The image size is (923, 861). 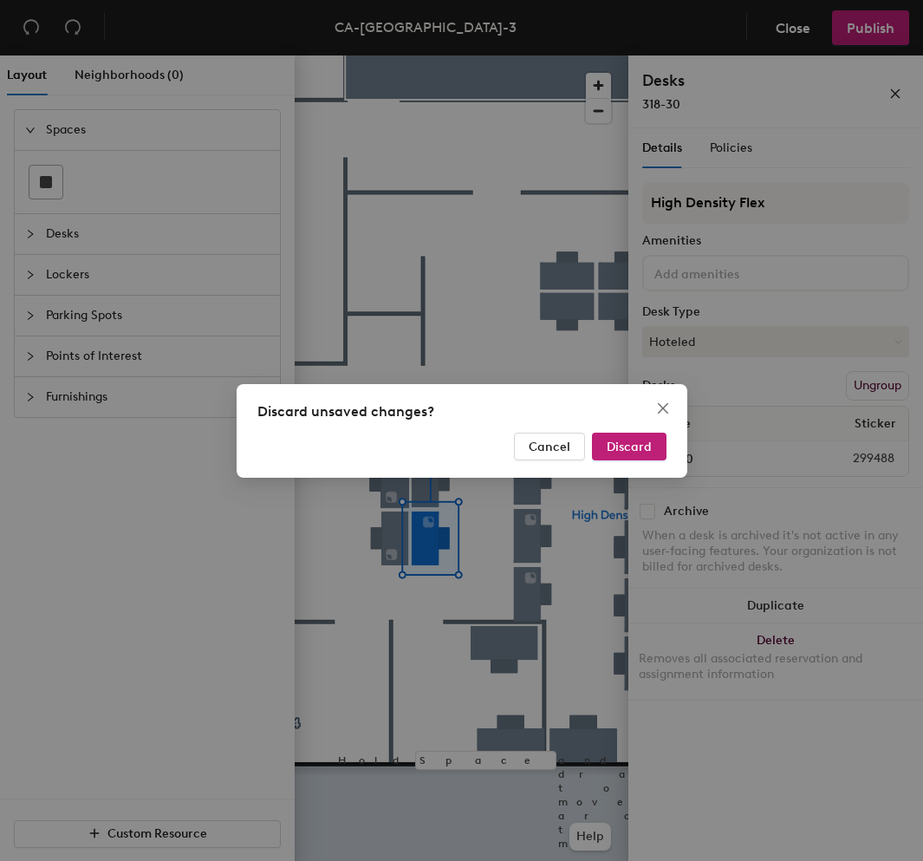 What do you see at coordinates (629, 446) in the screenshot?
I see `button: Discard` at bounding box center [629, 446].